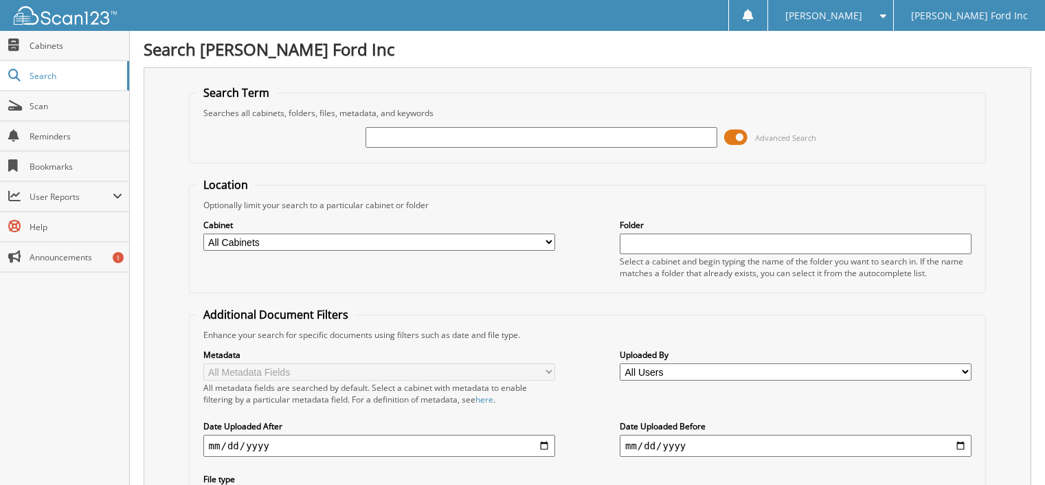 Image resolution: width=1045 pixels, height=485 pixels. Describe the element at coordinates (76, 136) in the screenshot. I see `span: Reminders` at that location.